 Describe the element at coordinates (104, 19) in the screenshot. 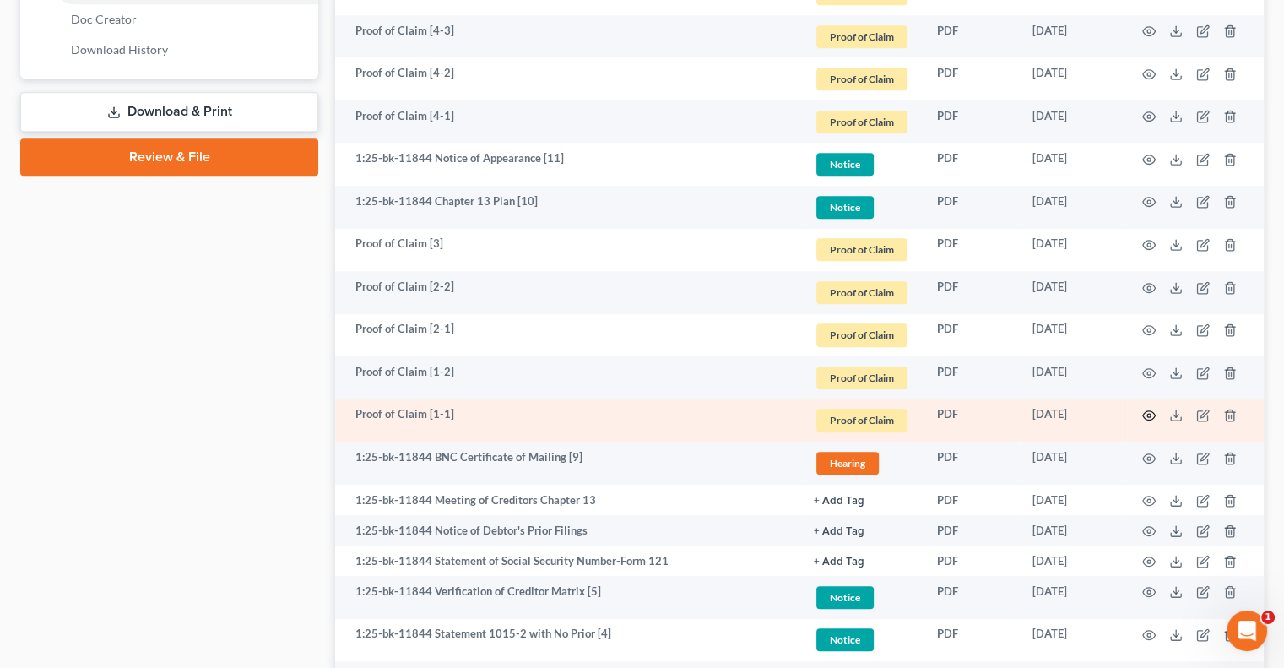

I see `span: Doc Creator` at that location.